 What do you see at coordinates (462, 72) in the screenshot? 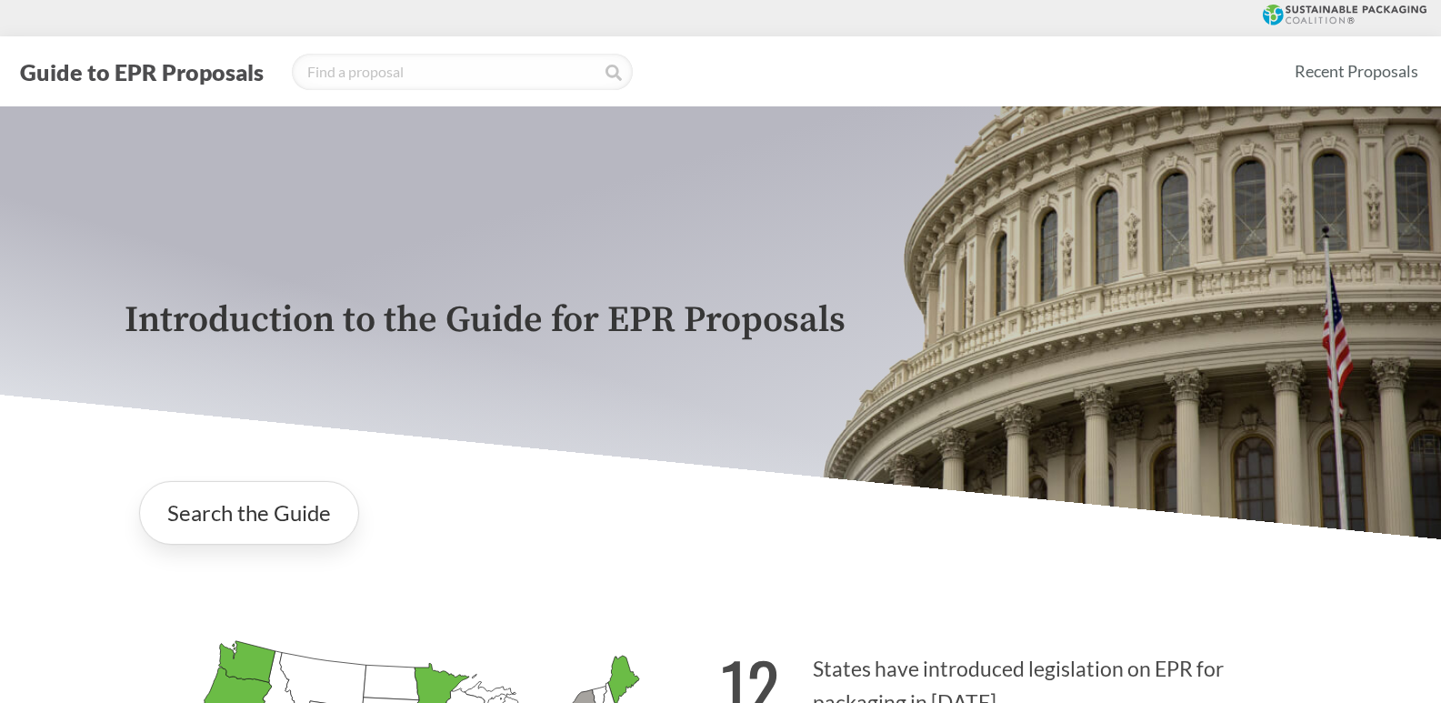
I see `input: Find a proposal` at bounding box center [462, 72].